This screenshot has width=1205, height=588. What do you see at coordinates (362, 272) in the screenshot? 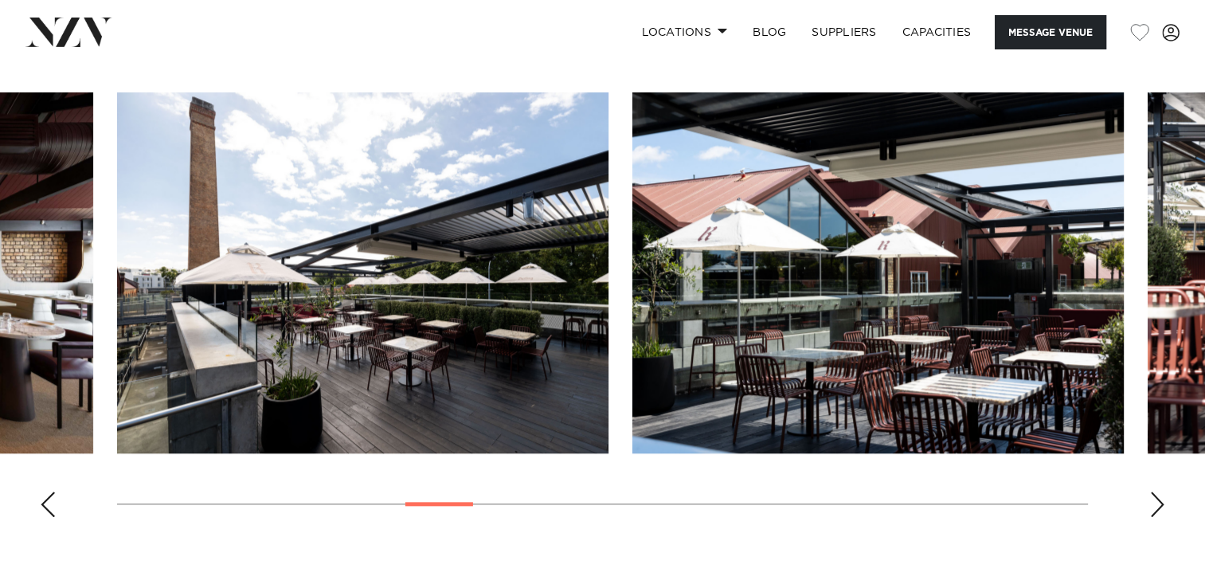
I see `swiper-slide: 9 / 27` at bounding box center [362, 272].